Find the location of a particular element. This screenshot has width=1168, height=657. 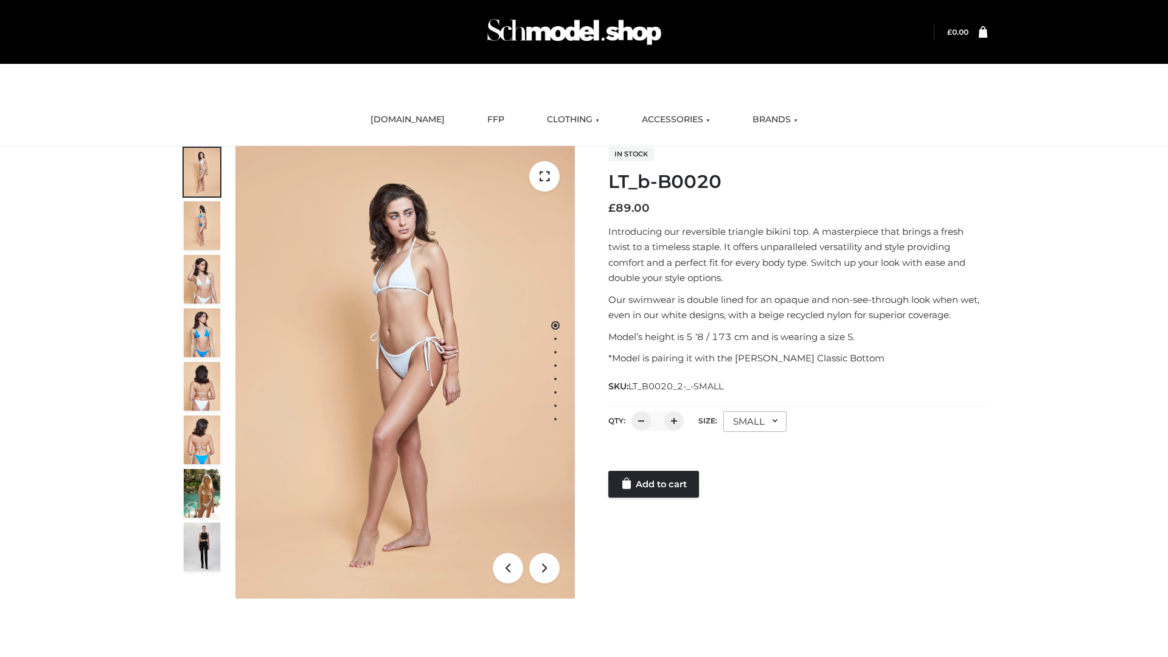

img: ArielClassicBikiniTop_CloudNine_AzureSky_OW114ECO_1-scaled.jpg is located at coordinates (202, 172).